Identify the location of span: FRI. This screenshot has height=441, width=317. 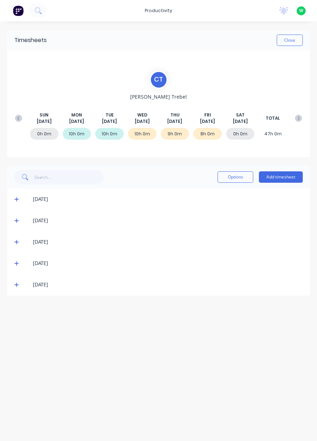
(207, 115).